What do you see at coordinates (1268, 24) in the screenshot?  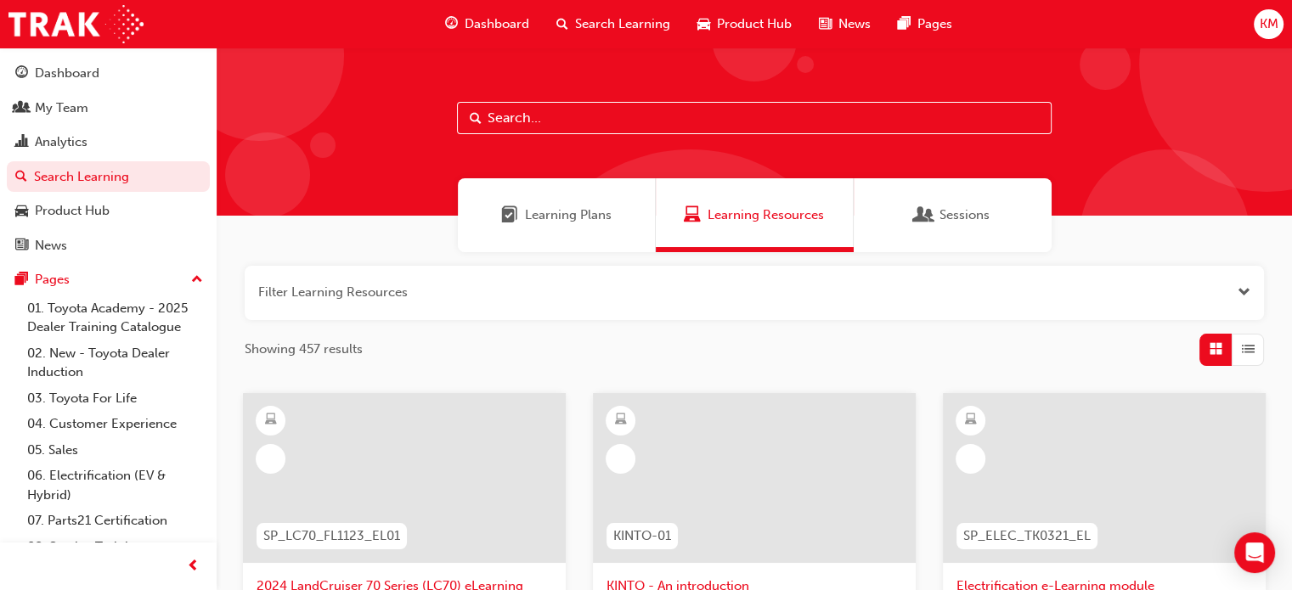 I see `span: KM` at bounding box center [1268, 24].